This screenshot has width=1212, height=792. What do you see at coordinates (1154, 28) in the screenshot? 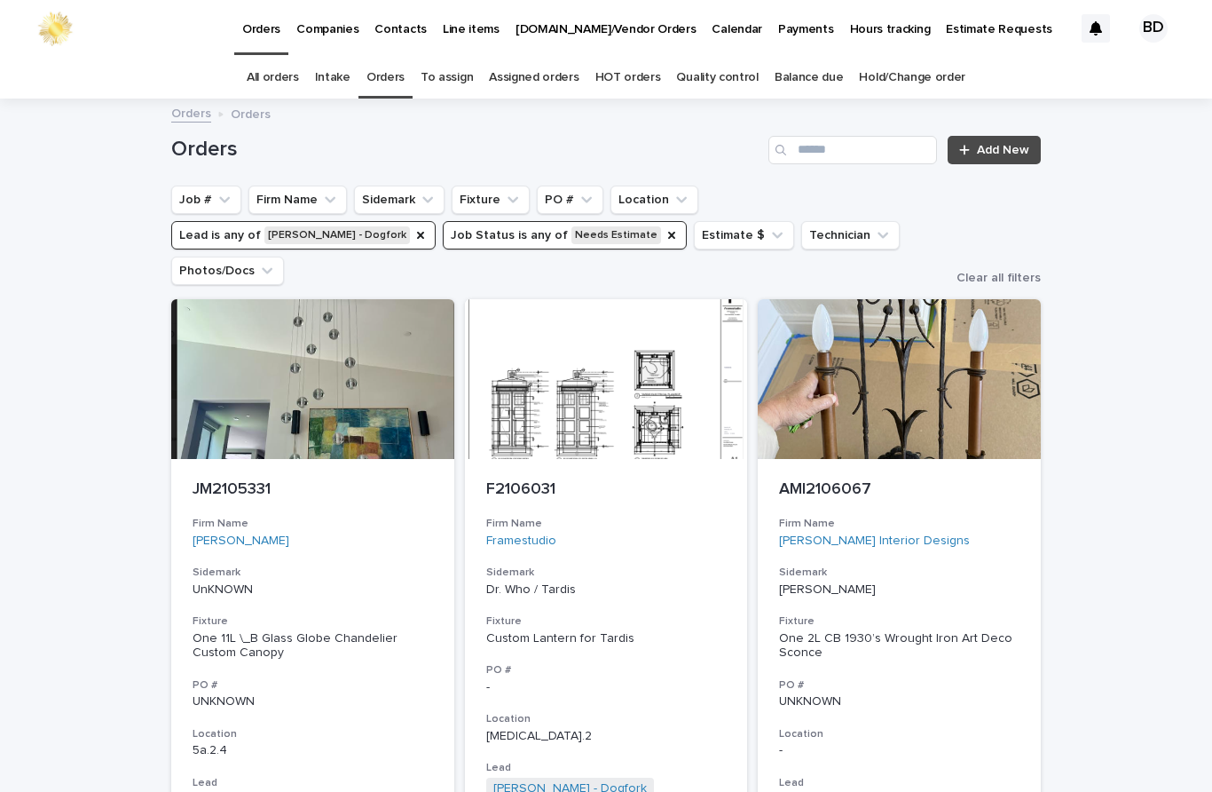
I see `div: BD` at bounding box center [1154, 28].